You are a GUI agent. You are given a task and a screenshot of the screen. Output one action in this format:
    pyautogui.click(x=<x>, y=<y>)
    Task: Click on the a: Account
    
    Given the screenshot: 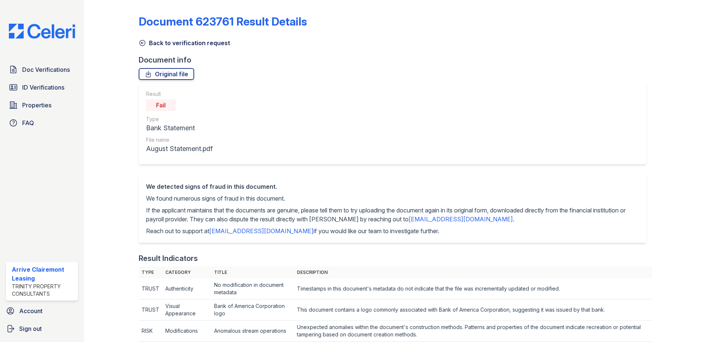 What is the action you would take?
    pyautogui.click(x=42, y=311)
    